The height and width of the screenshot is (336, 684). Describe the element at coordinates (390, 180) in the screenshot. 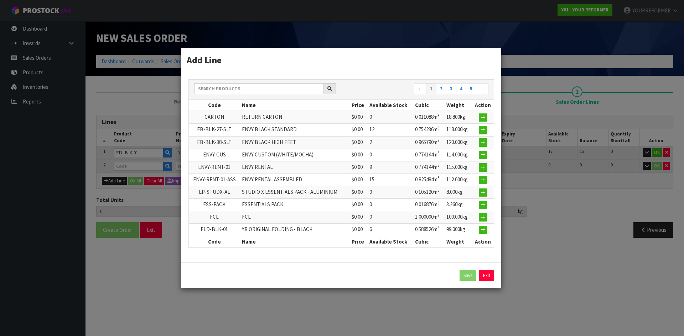

I see `td: 15` at that location.